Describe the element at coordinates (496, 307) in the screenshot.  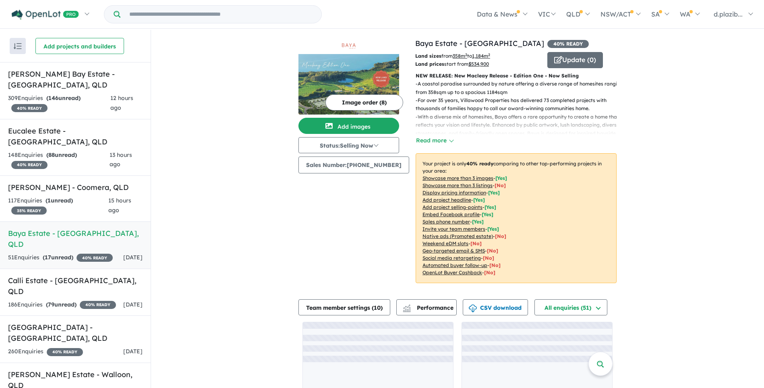
I see `button: CSV download` at that location.